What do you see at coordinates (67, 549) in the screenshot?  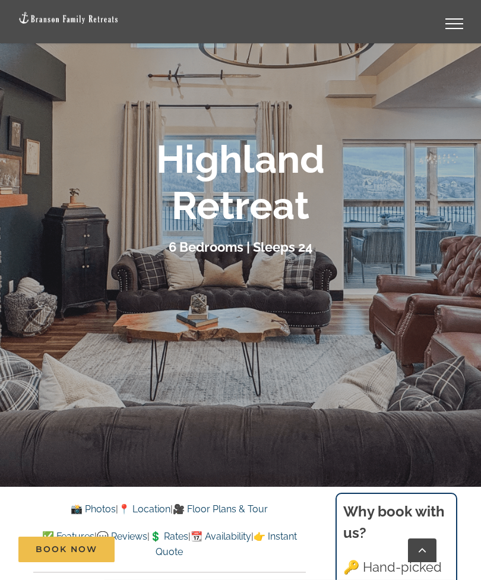 I see `span: Book Now` at bounding box center [67, 549].